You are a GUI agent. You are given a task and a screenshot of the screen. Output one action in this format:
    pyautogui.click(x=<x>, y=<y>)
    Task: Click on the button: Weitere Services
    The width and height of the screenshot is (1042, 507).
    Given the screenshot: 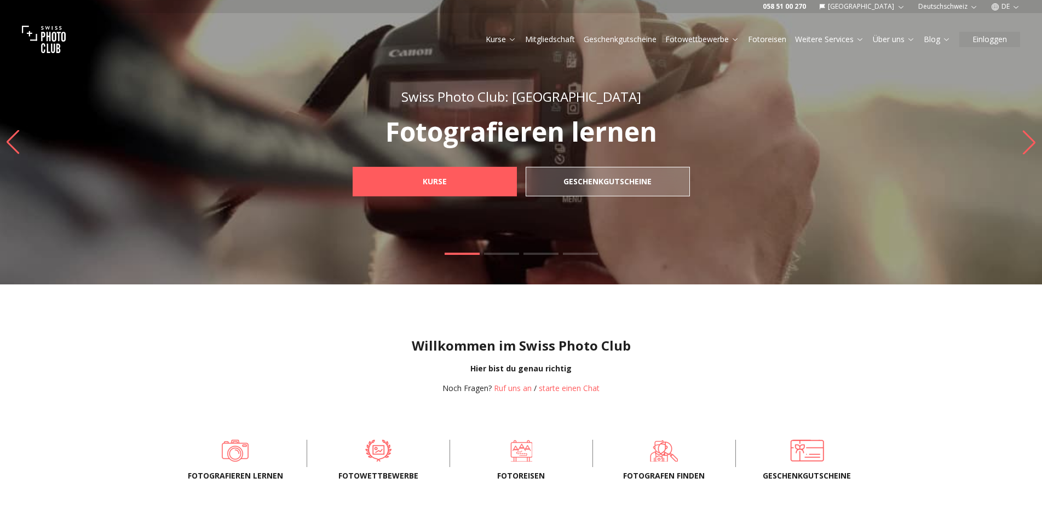 What is the action you would take?
    pyautogui.click(x=829, y=39)
    